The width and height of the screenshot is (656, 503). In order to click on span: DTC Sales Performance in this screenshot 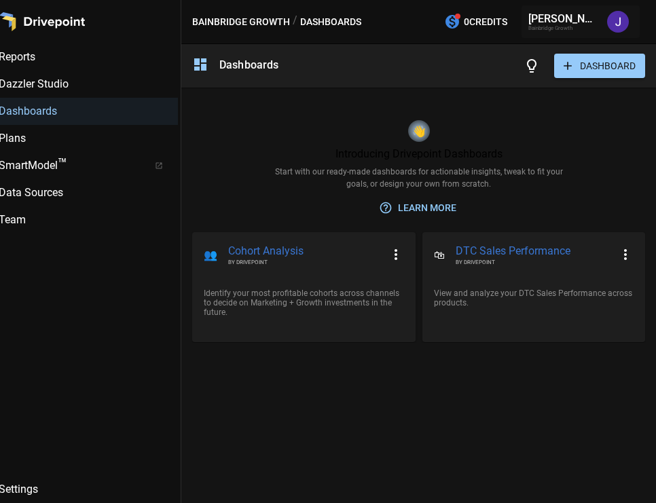, I will do `click(534, 251)`.